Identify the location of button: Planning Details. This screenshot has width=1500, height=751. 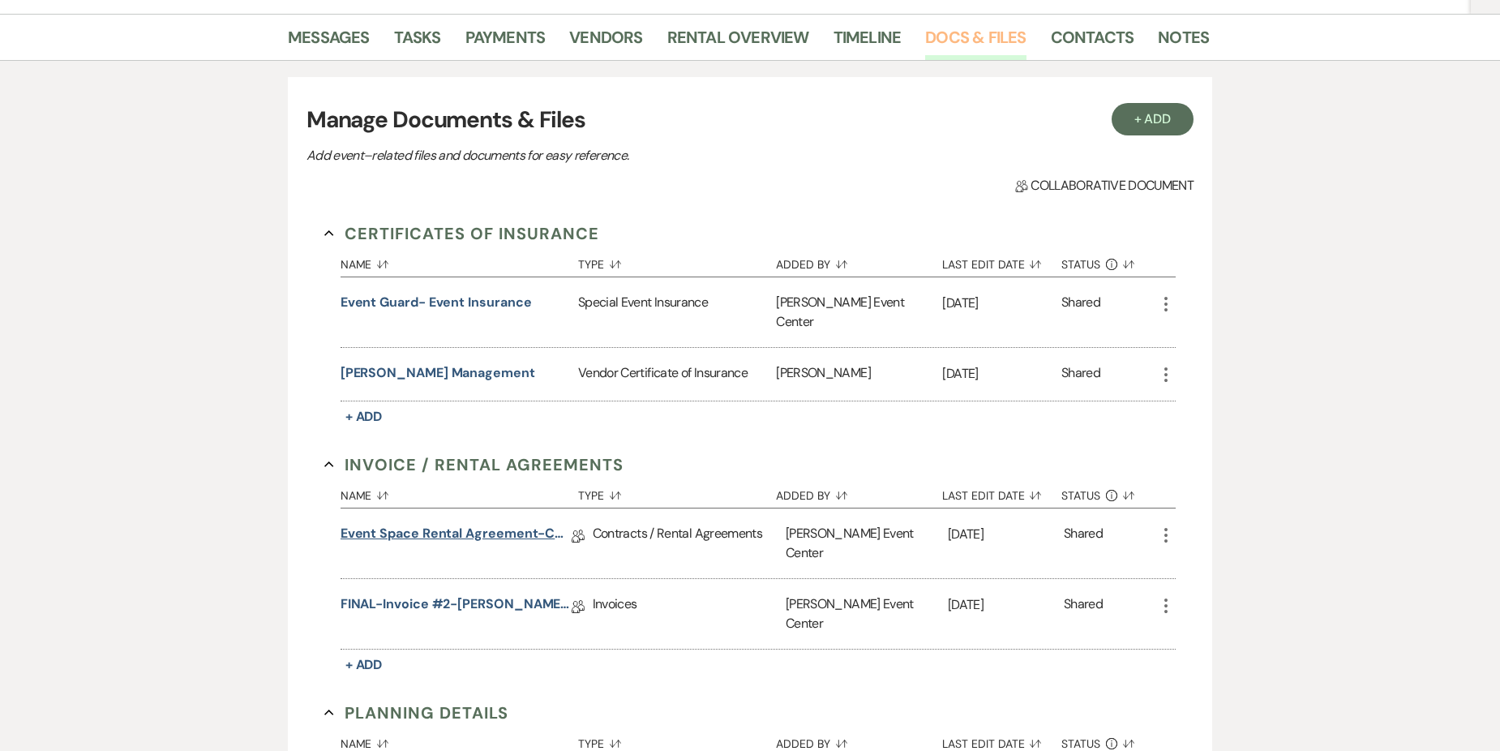
(416, 713).